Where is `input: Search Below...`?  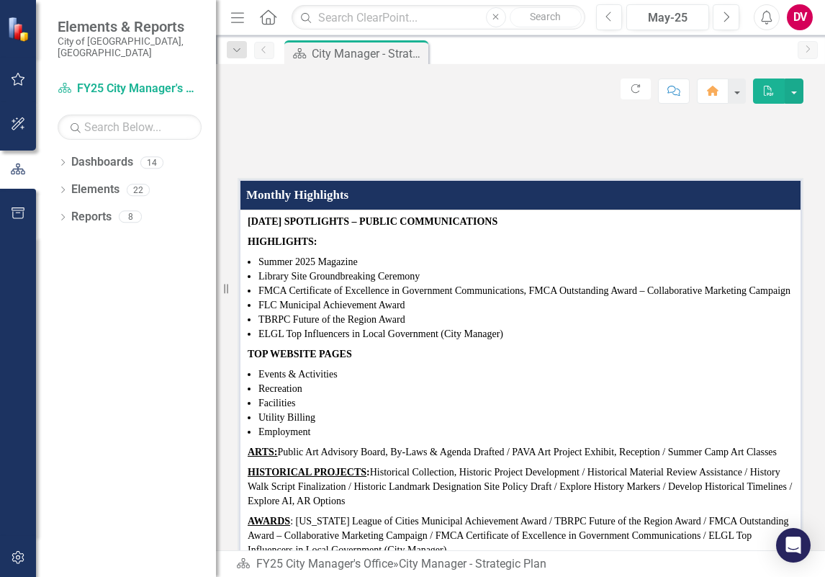 input: Search Below... is located at coordinates (130, 127).